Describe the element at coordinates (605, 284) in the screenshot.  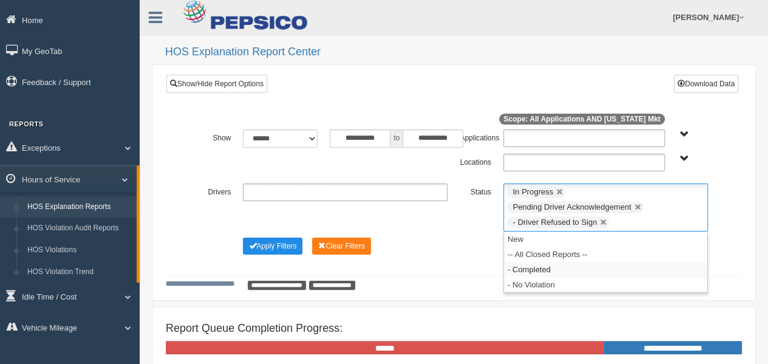
I see `li: - No Violation` at that location.